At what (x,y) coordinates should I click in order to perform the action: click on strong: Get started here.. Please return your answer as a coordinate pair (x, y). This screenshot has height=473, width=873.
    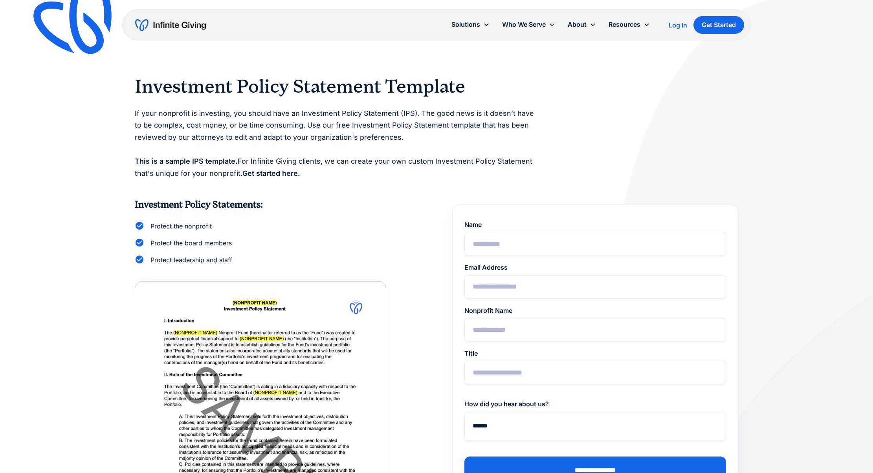
    Looking at the image, I should click on (271, 173).